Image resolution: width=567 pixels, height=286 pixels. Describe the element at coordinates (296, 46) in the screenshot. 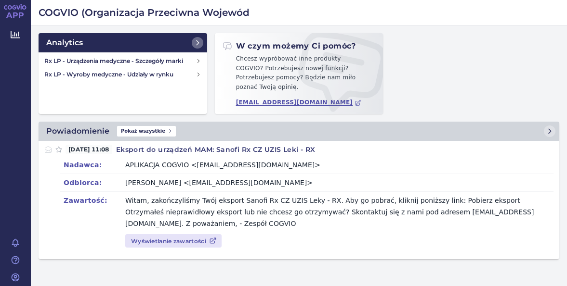

I see `font: W czym możemy Ci pomóc?` at that location.